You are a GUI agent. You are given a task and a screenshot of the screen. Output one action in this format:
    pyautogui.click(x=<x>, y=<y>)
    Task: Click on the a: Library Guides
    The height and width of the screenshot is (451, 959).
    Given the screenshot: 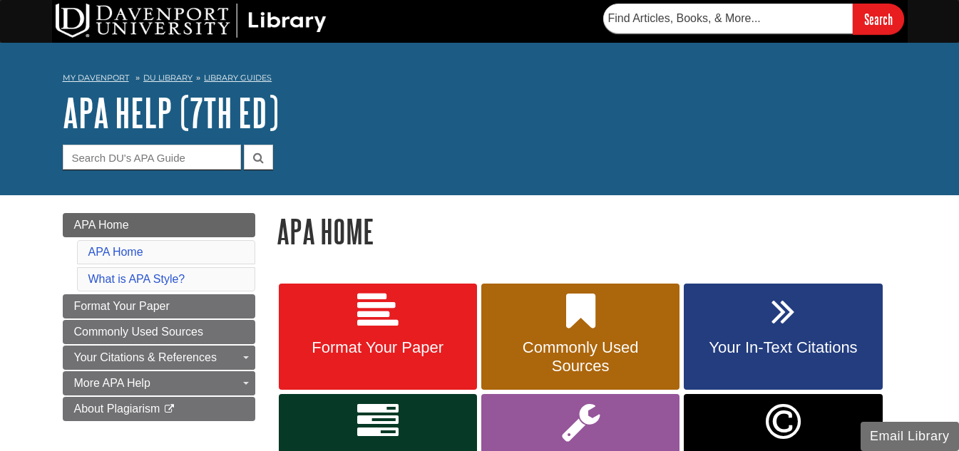 What is the action you would take?
    pyautogui.click(x=237, y=78)
    